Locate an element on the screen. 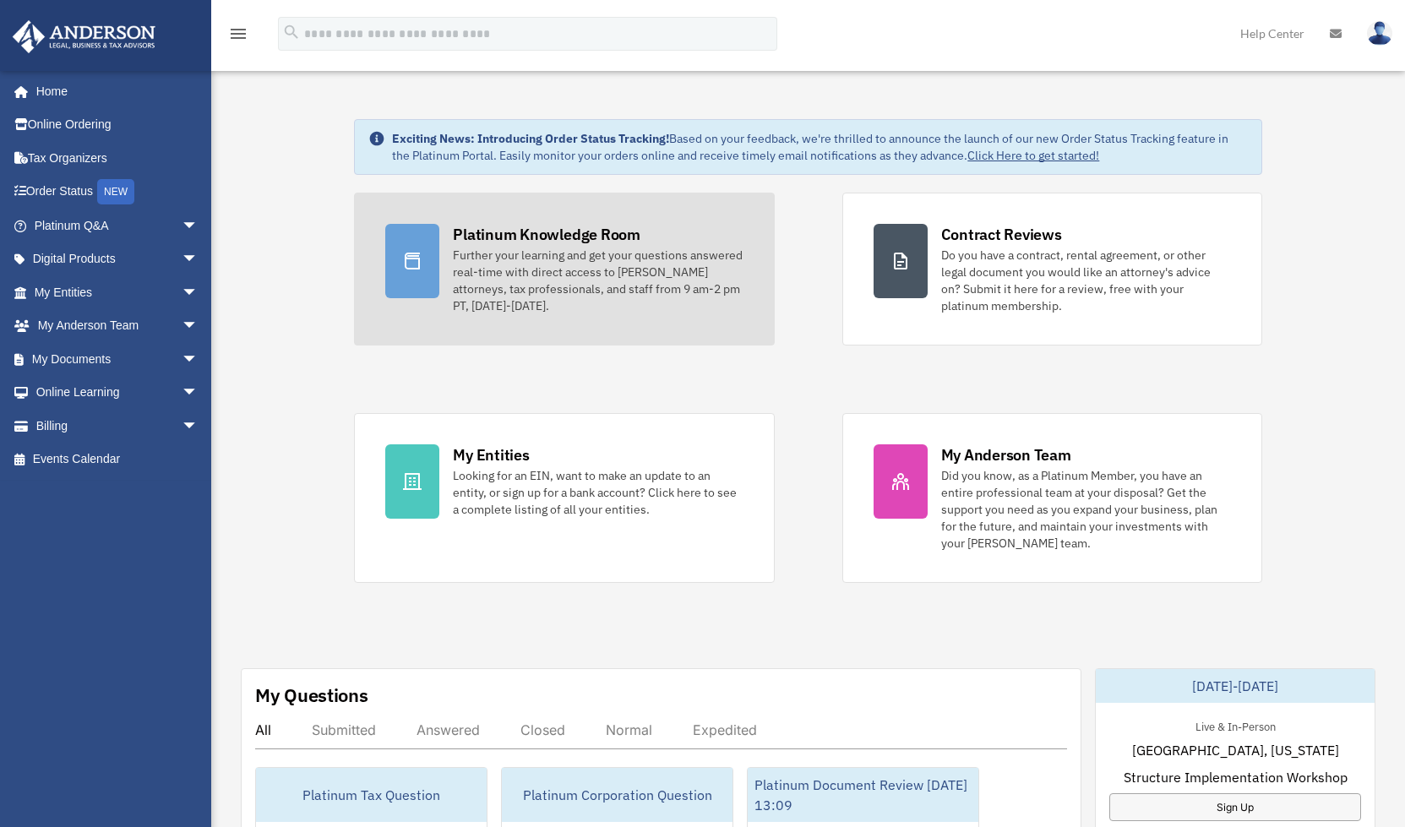  a: My Documentsarrow_drop_down is located at coordinates (117, 359).